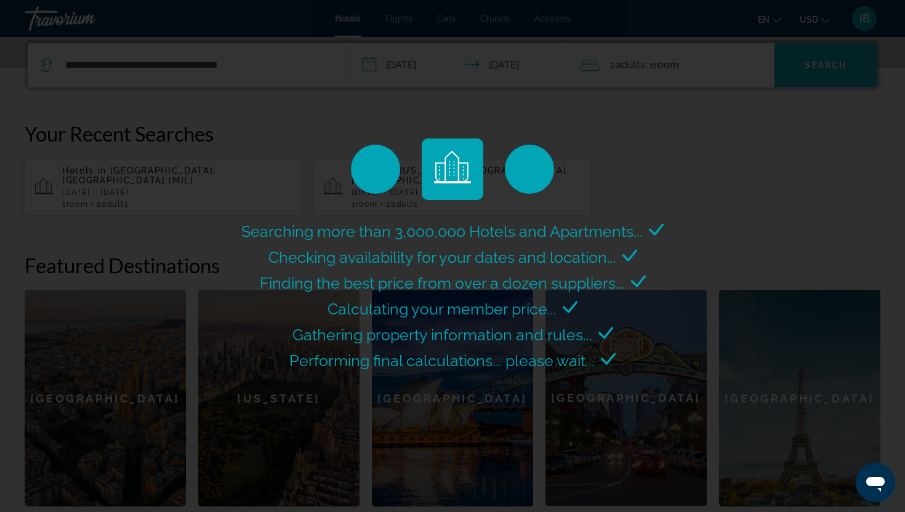  I want to click on span: Performing final calculations... please wait..., so click(442, 361).